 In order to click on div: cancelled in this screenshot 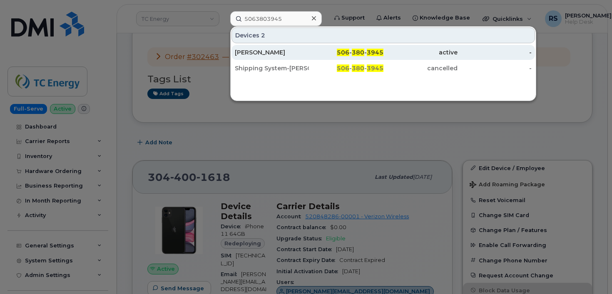, I will do `click(421, 68)`.